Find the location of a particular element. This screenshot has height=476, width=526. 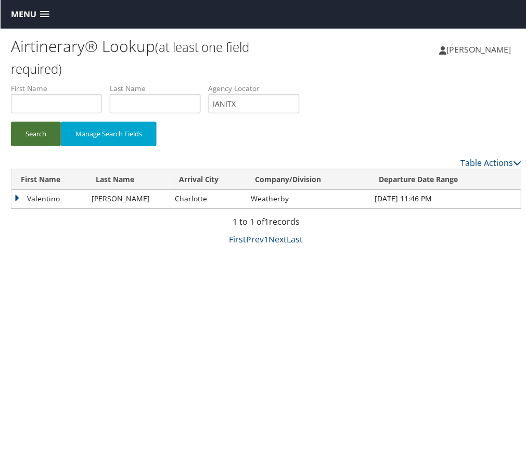

td: Charlotte is located at coordinates (207, 199).